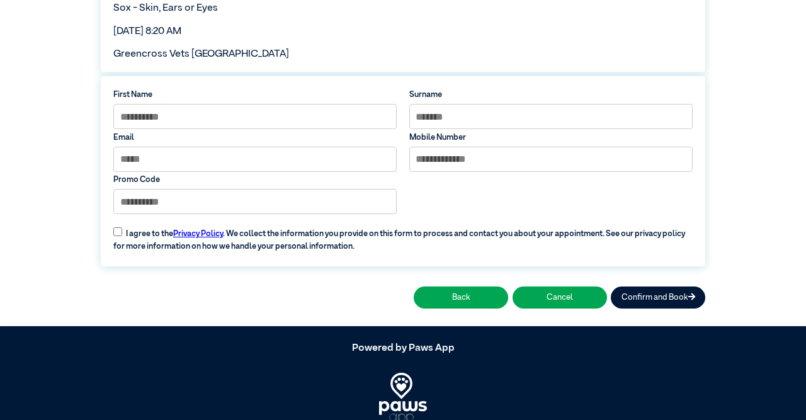  What do you see at coordinates (461, 297) in the screenshot?
I see `button: Back` at bounding box center [461, 297].